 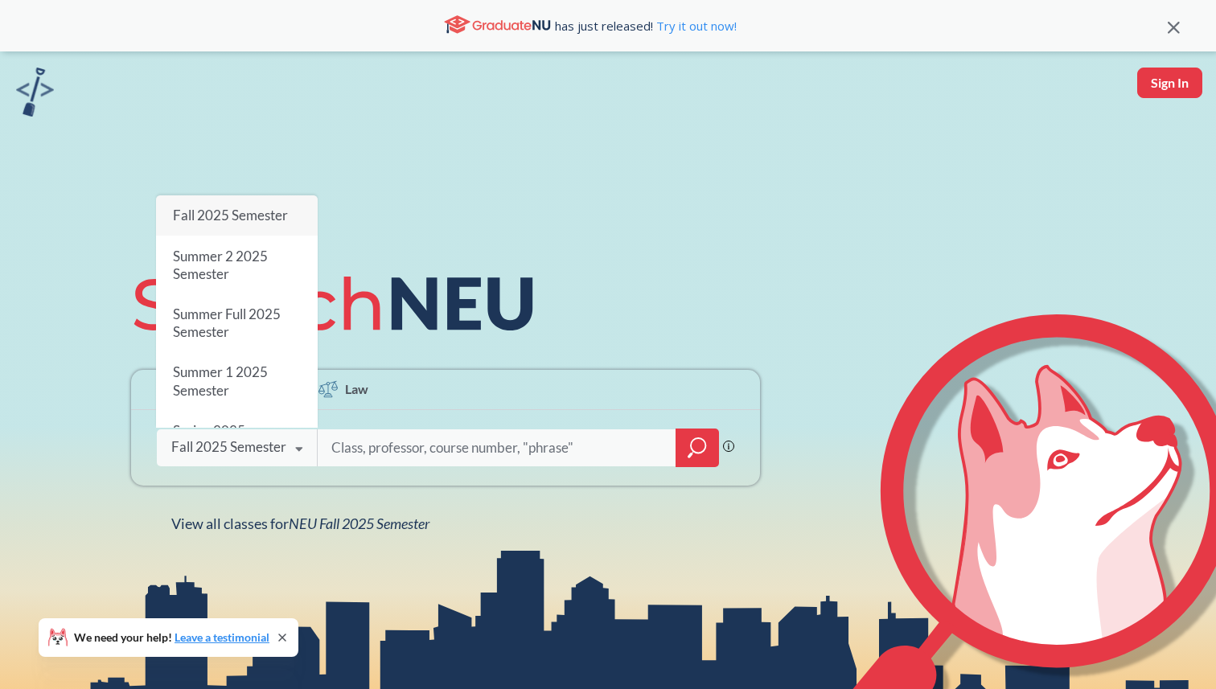 What do you see at coordinates (220, 264) in the screenshot?
I see `span: Summer 2 2025 Semester` at bounding box center [220, 264].